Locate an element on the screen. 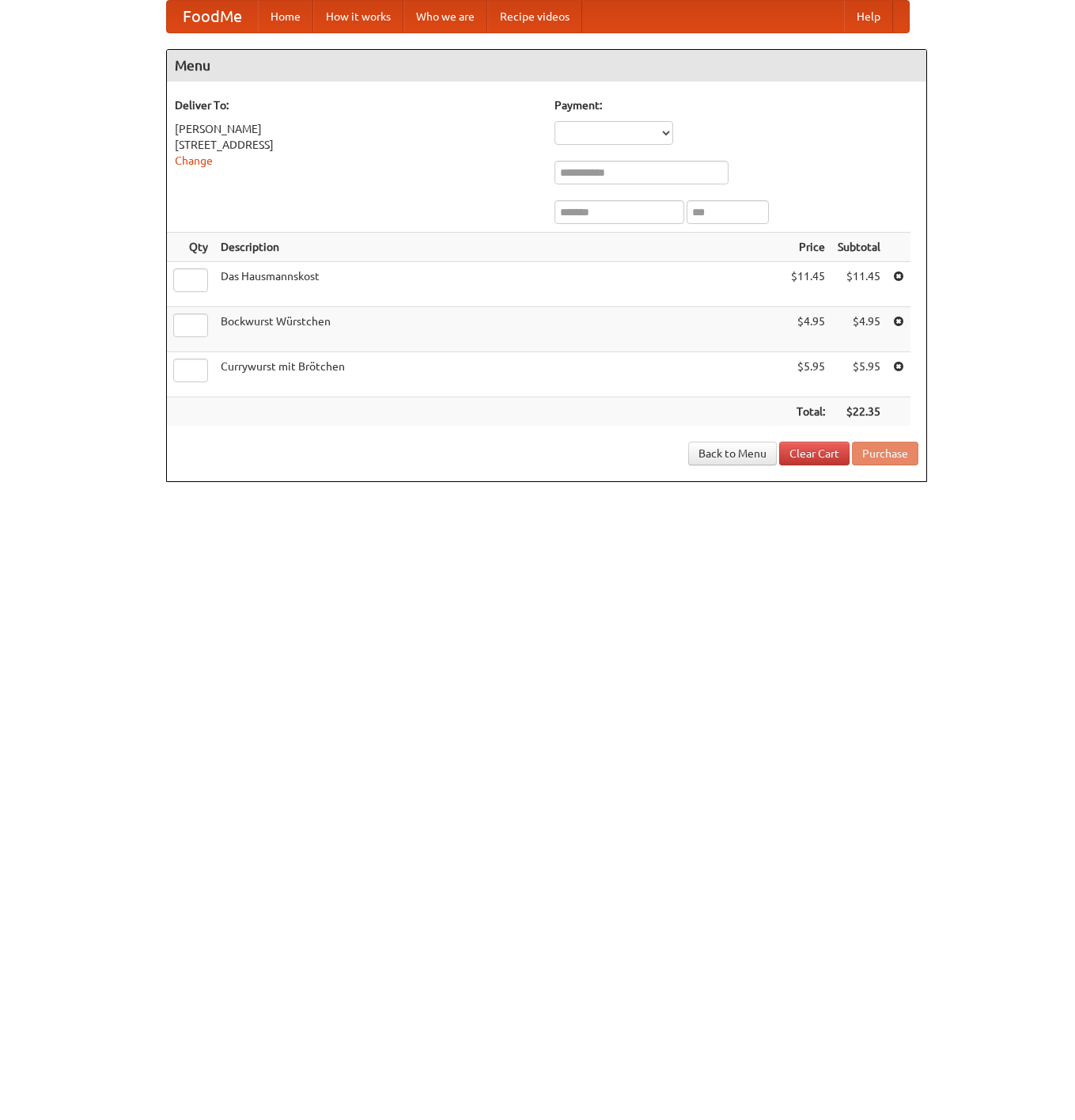 The height and width of the screenshot is (1120, 1075). th: Price is located at coordinates (808, 247).